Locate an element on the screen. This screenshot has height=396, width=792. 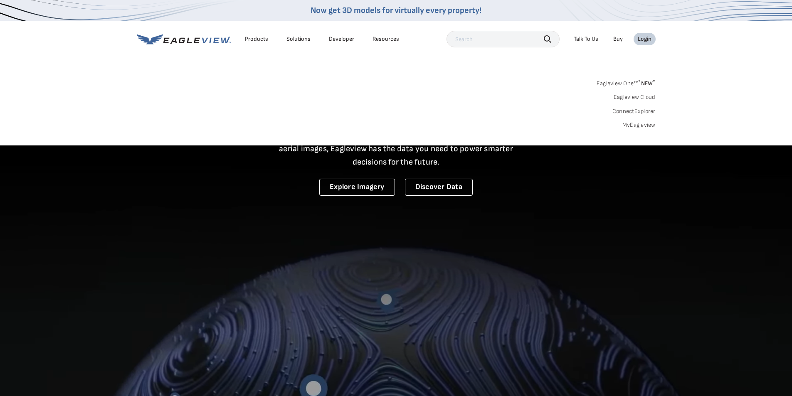
div: Resources is located at coordinates (386, 39).